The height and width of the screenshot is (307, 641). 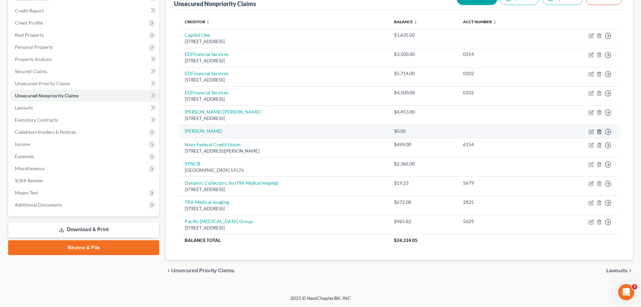 What do you see at coordinates (502, 144) in the screenshot?
I see `div: 6154` at bounding box center [502, 144].